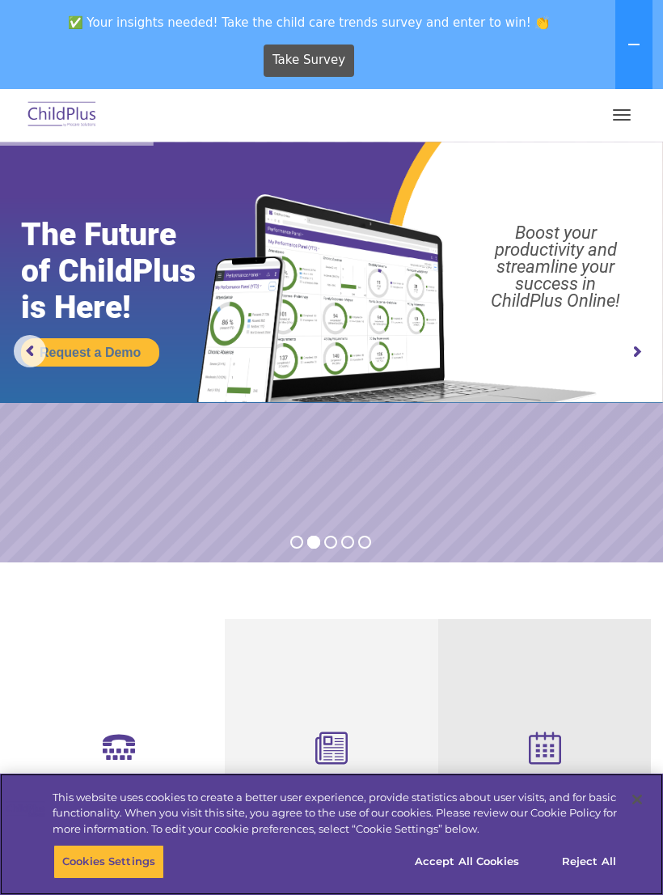 The image size is (663, 895). Describe the element at coordinates (62, 115) in the screenshot. I see `img: ChildPlus by Procare Solutions` at that location.